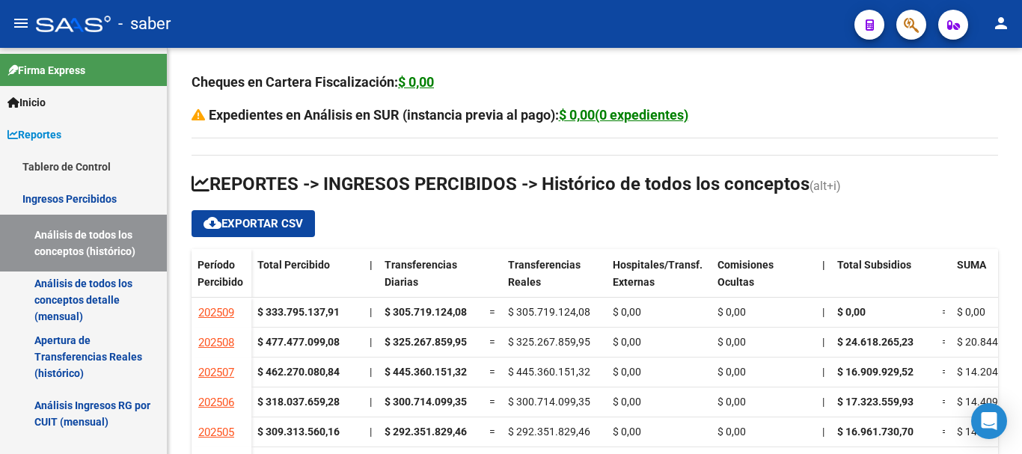  Describe the element at coordinates (875, 402) in the screenshot. I see `span: $ 17.323.559,93` at that location.